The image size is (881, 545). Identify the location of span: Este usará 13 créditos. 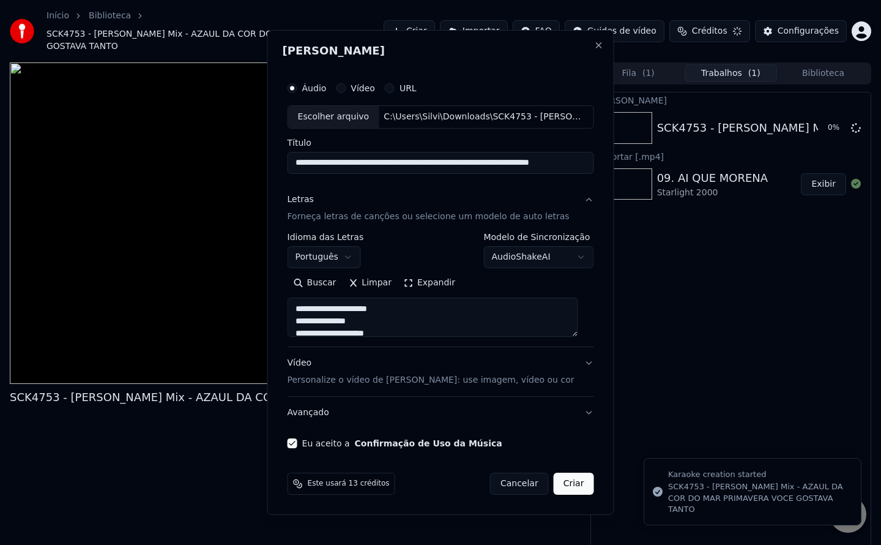
(349, 484).